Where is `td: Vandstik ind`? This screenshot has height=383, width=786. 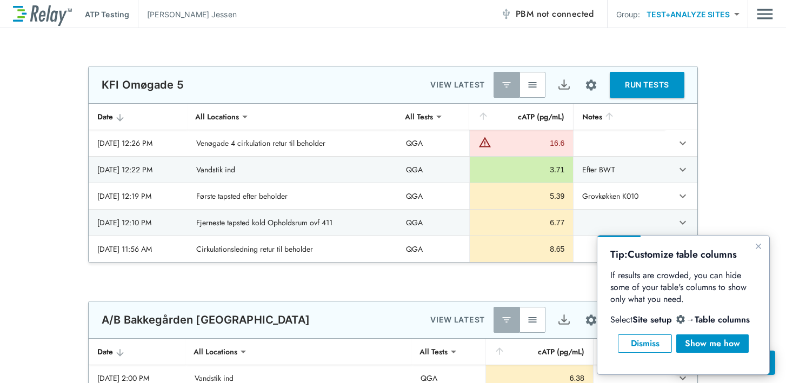
td: Vandstik ind is located at coordinates (292, 170).